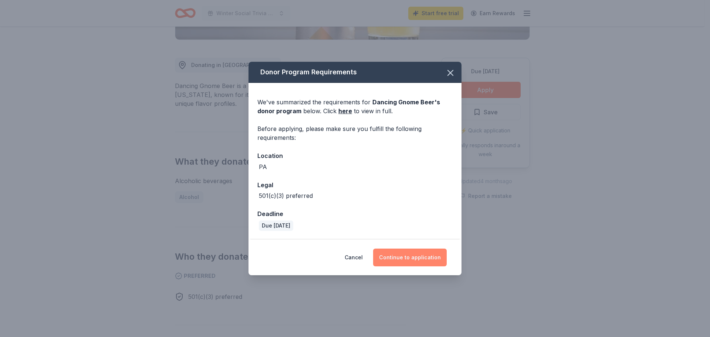  What do you see at coordinates (410, 257) in the screenshot?
I see `button: Continue to application` at bounding box center [410, 257].